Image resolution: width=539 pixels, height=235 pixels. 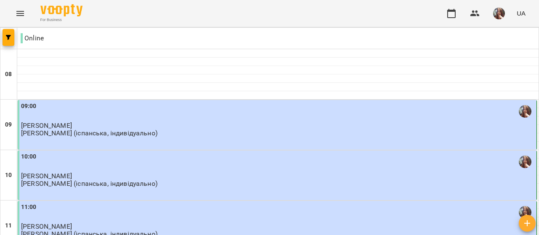 What do you see at coordinates (521, 13) in the screenshot?
I see `button: UA` at bounding box center [521, 13].